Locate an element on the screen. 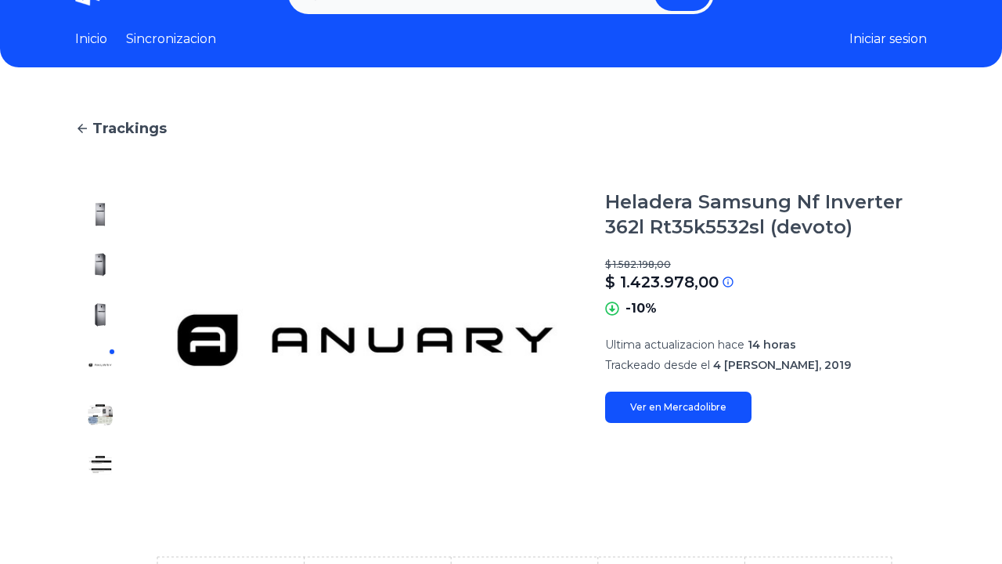 The width and height of the screenshot is (1002, 564). p: $ 1.582.198,00 is located at coordinates (766, 265).